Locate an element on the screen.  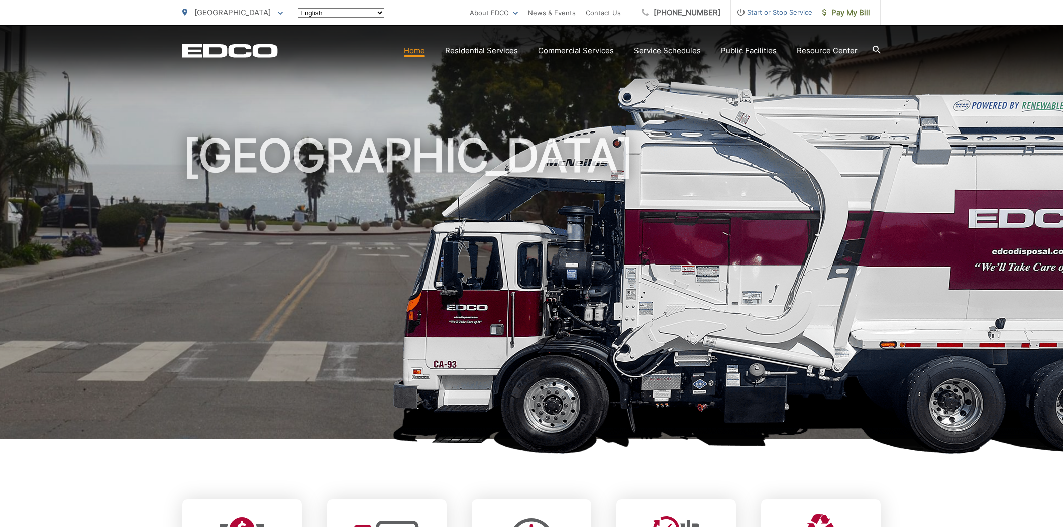
a: Commercial Services is located at coordinates (576, 51).